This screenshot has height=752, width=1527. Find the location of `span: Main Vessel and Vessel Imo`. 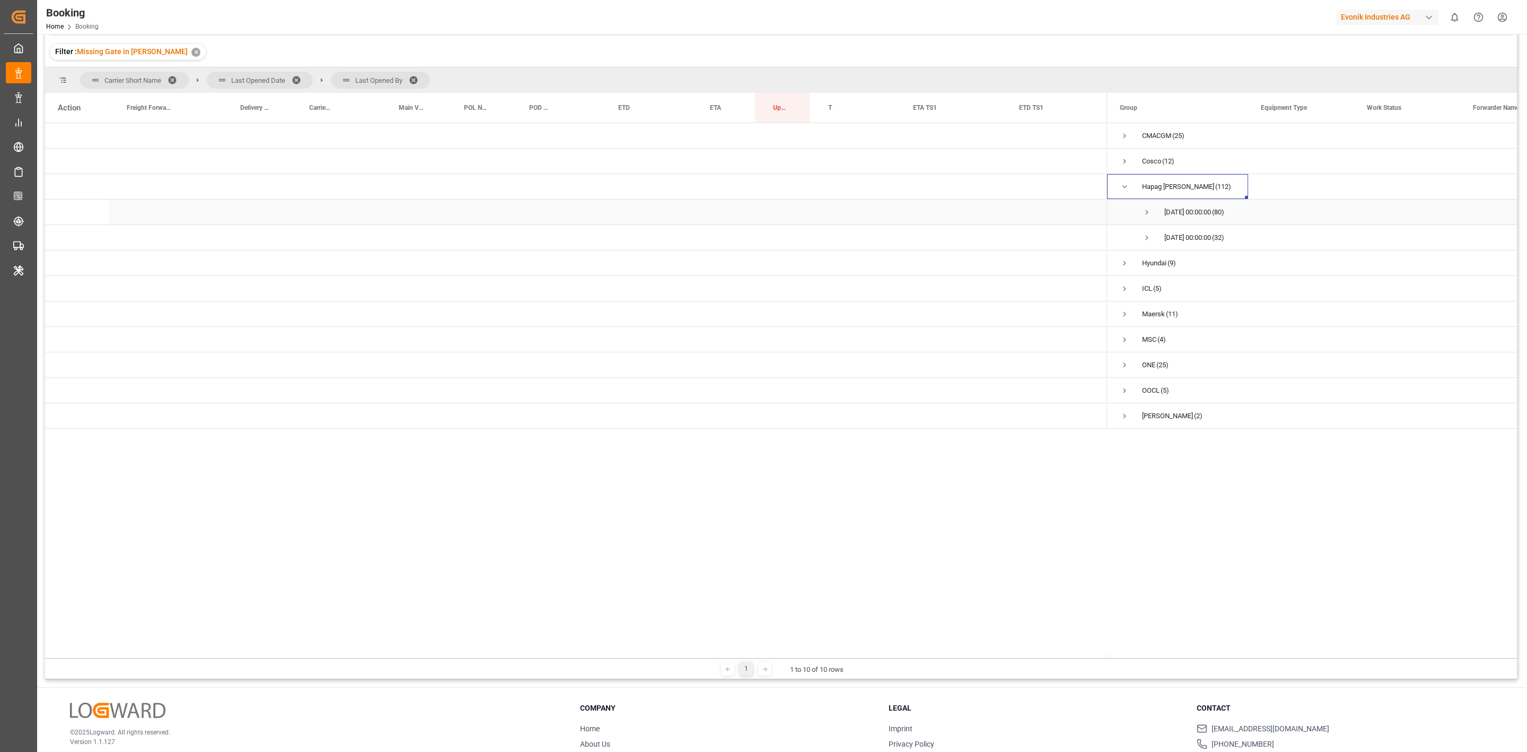

span: Main Vessel and Vessel Imo is located at coordinates (411, 108).